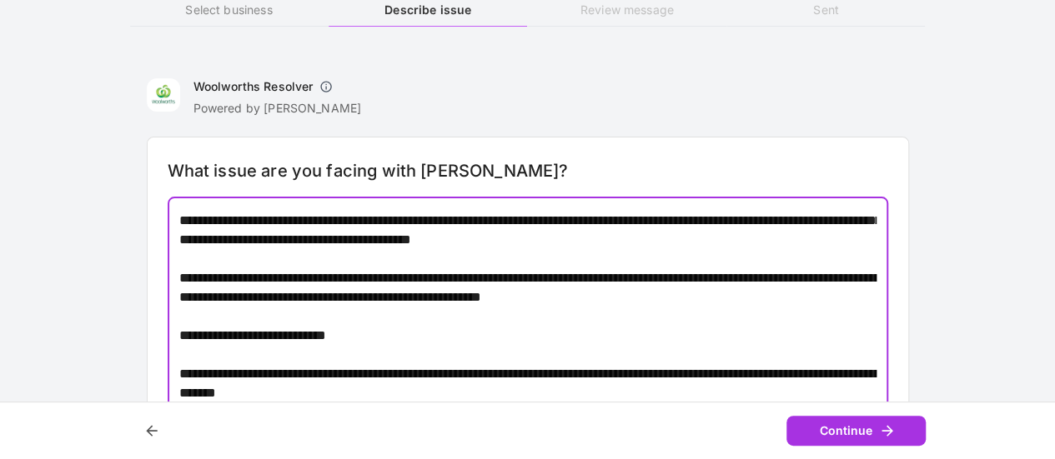 The height and width of the screenshot is (459, 1055). What do you see at coordinates (163, 95) in the screenshot?
I see `img: Woolworths` at bounding box center [163, 95].